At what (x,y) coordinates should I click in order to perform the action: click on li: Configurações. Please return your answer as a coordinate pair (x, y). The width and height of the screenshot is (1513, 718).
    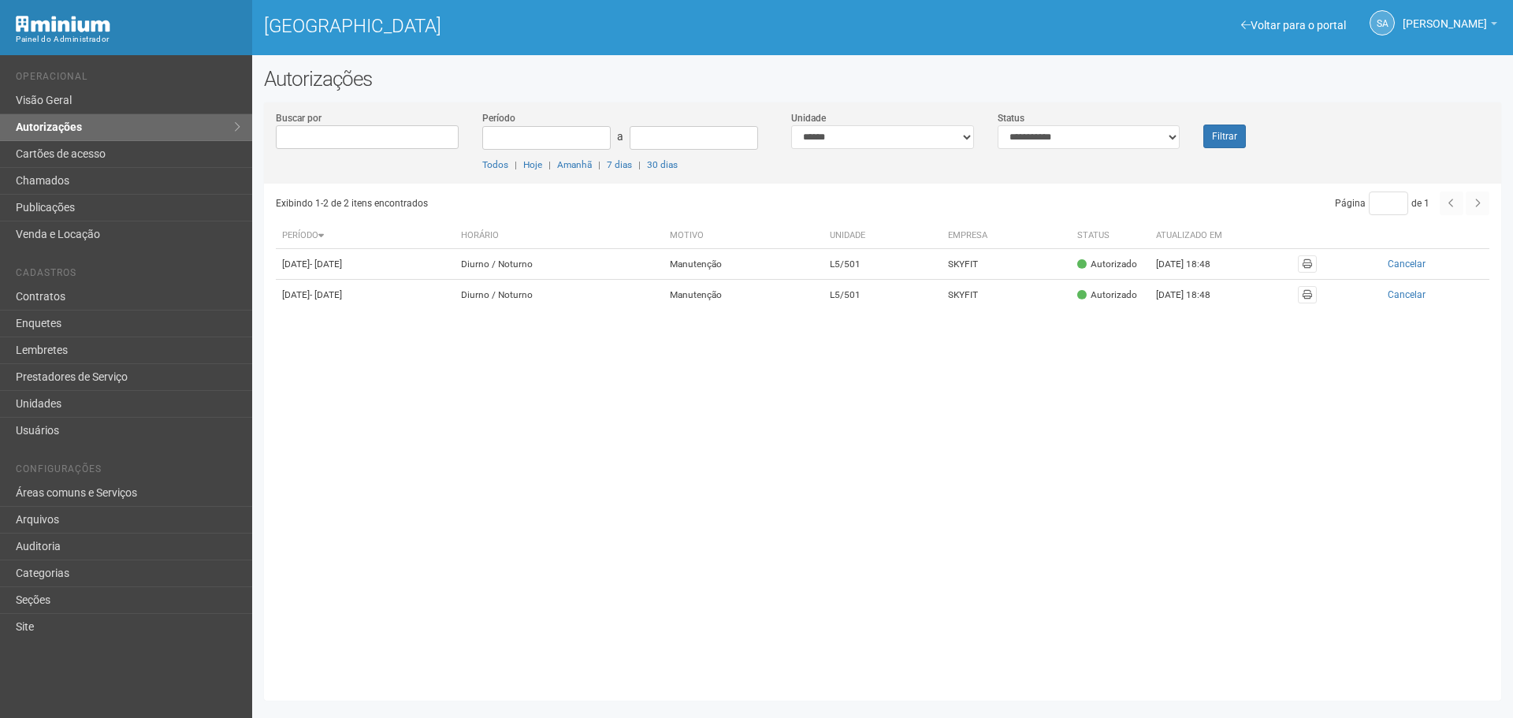
    Looking at the image, I should click on (128, 471).